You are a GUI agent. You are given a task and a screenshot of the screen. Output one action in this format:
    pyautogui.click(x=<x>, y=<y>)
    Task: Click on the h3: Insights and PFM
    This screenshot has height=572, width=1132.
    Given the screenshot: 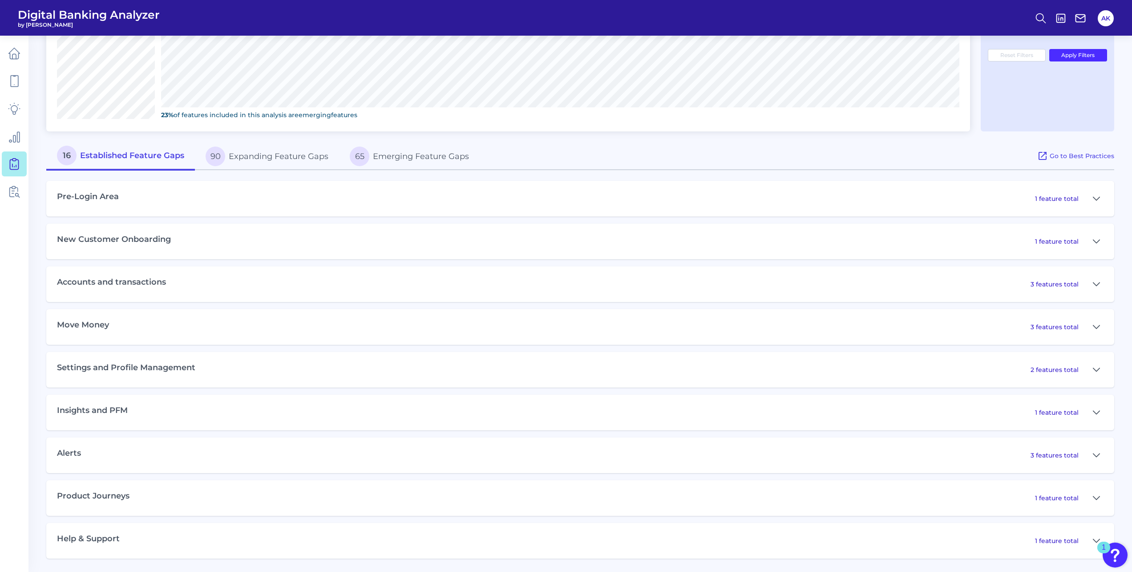 What is the action you would take?
    pyautogui.click(x=92, y=410)
    